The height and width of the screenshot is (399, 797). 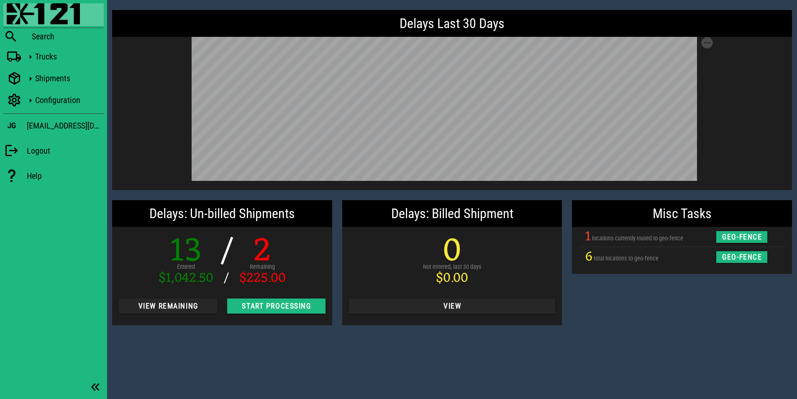 What do you see at coordinates (43, 14) in the screenshot?
I see `img: 87f0f0e.png` at bounding box center [43, 14].